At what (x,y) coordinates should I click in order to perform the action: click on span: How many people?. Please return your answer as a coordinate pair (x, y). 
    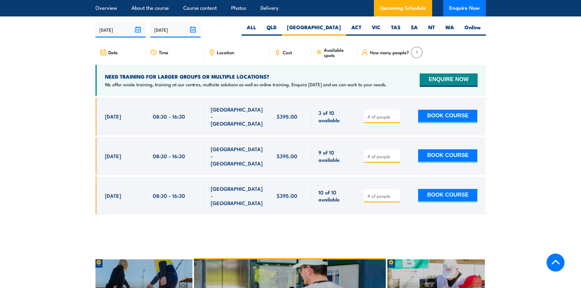
    Looking at the image, I should click on (390, 52).